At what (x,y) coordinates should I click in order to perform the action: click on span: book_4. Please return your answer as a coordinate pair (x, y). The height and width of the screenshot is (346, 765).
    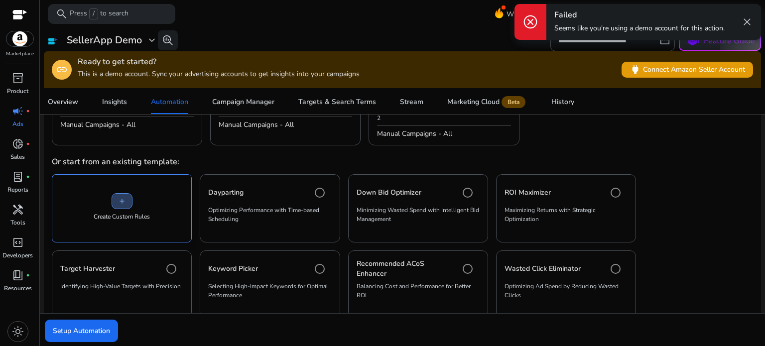
    Looking at the image, I should click on (18, 275).